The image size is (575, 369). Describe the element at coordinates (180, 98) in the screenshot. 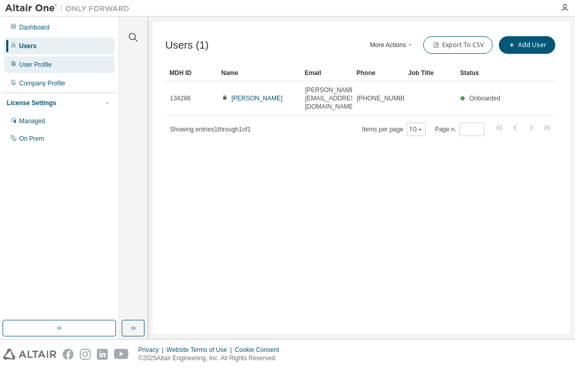

I see `span: 134288` at that location.